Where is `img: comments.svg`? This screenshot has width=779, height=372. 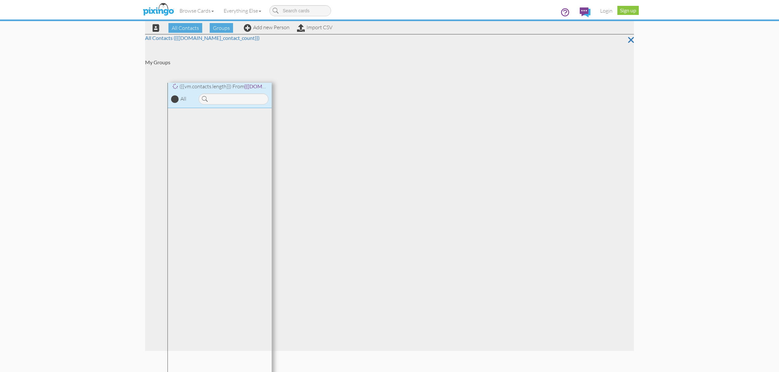 img: comments.svg is located at coordinates (585, 12).